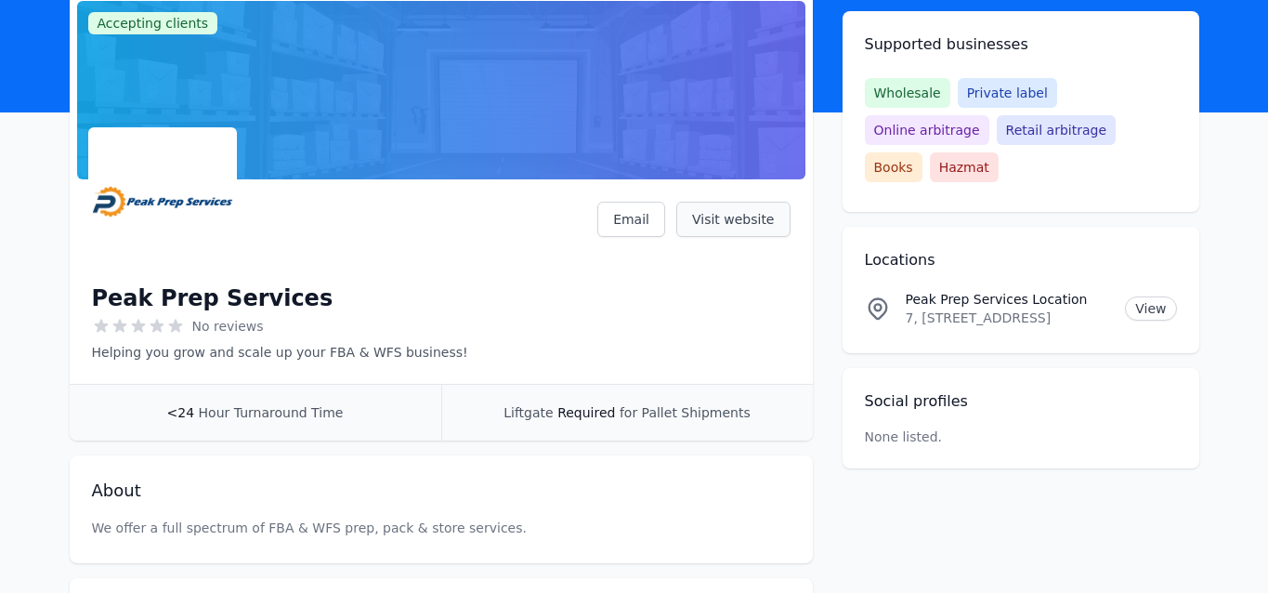 The image size is (1268, 593). What do you see at coordinates (213, 298) in the screenshot?
I see `h1: Peak Prep Services` at bounding box center [213, 298].